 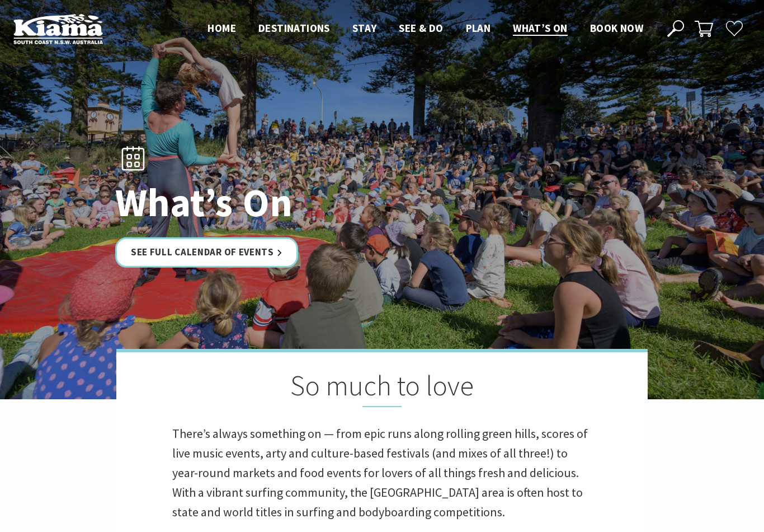 I want to click on img: Kiama Logo, so click(x=58, y=29).